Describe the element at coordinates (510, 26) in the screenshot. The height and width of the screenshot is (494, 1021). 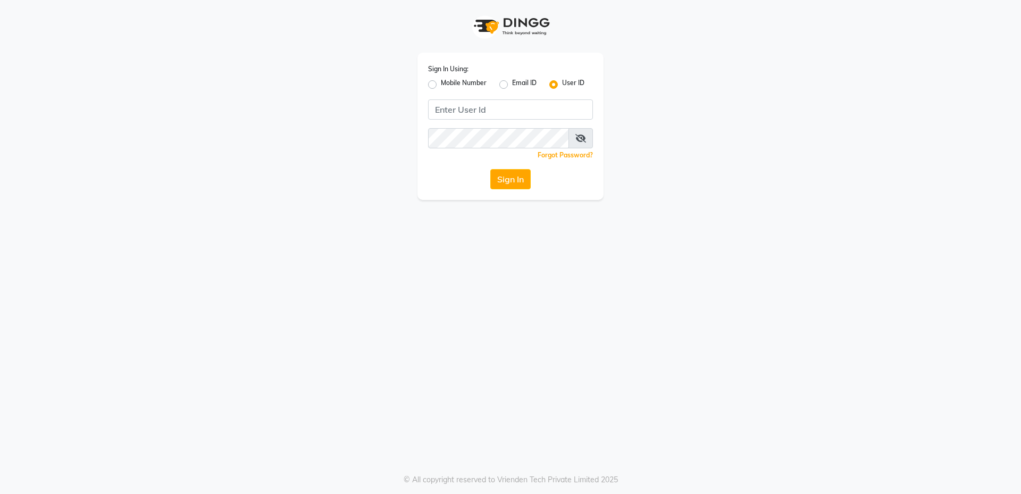
I see `img: logo1.svg` at that location.